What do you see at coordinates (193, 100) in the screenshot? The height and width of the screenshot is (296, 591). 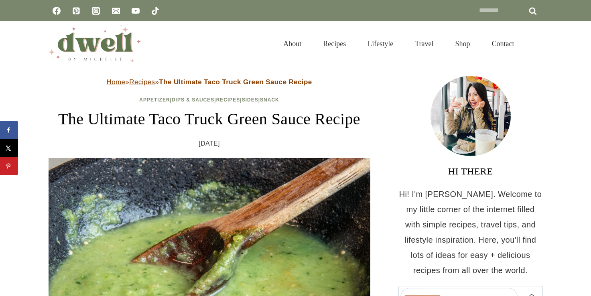 I see `a: Dips & Sauces` at bounding box center [193, 100].